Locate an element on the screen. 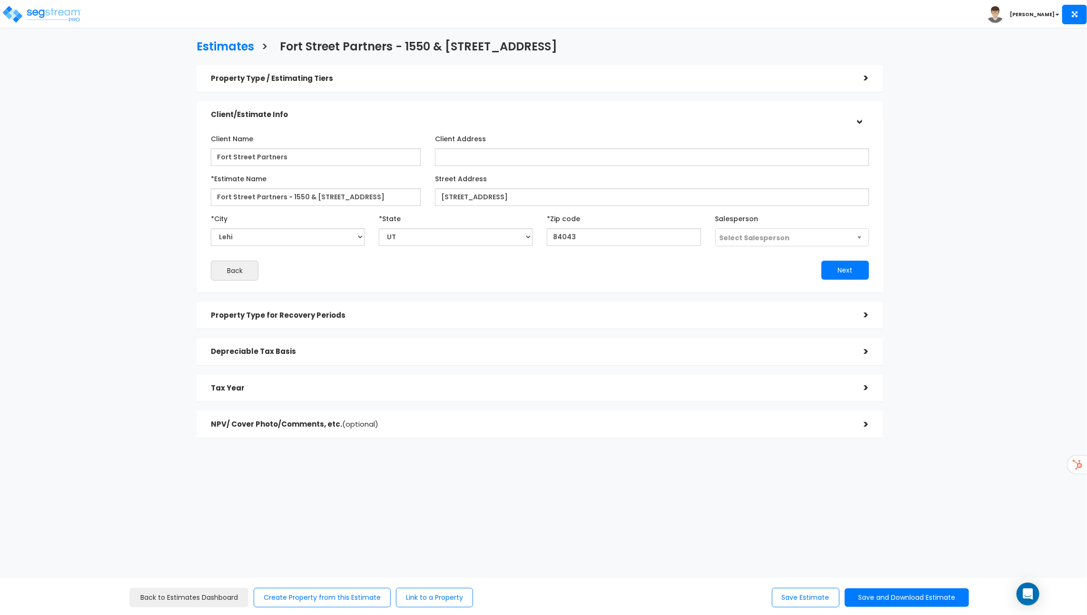 The width and height of the screenshot is (1087, 615). h3: Estimates is located at coordinates (225, 48).